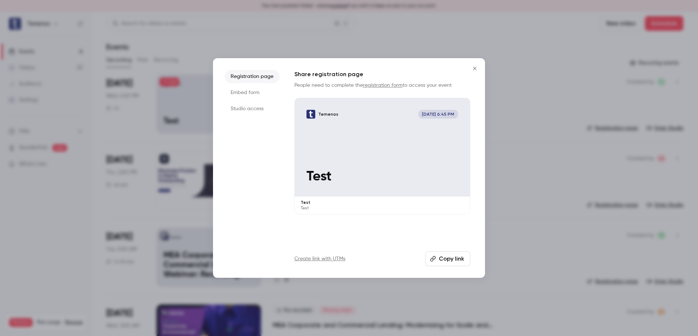 The height and width of the screenshot is (336, 698). What do you see at coordinates (311, 114) in the screenshot?
I see `img: Test` at bounding box center [311, 114].